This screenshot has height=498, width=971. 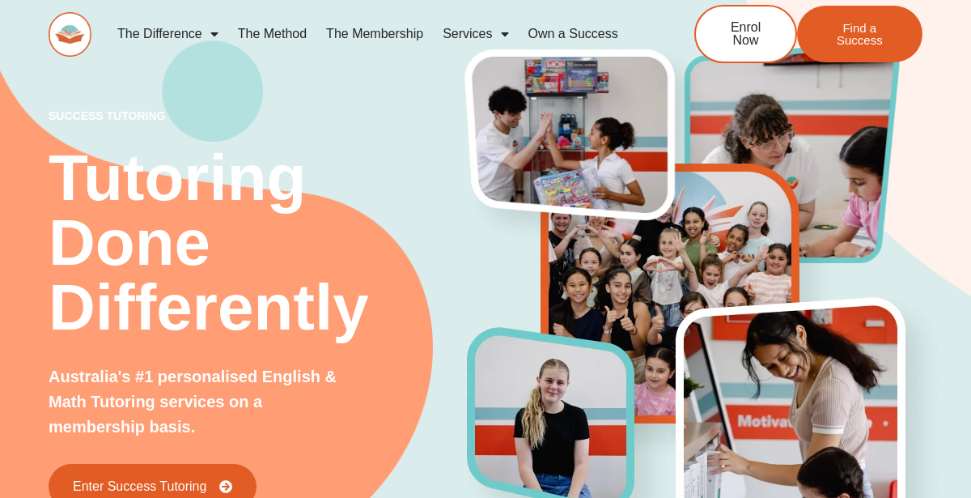 What do you see at coordinates (258, 116) in the screenshot?
I see `p: success tutoring` at bounding box center [258, 116].